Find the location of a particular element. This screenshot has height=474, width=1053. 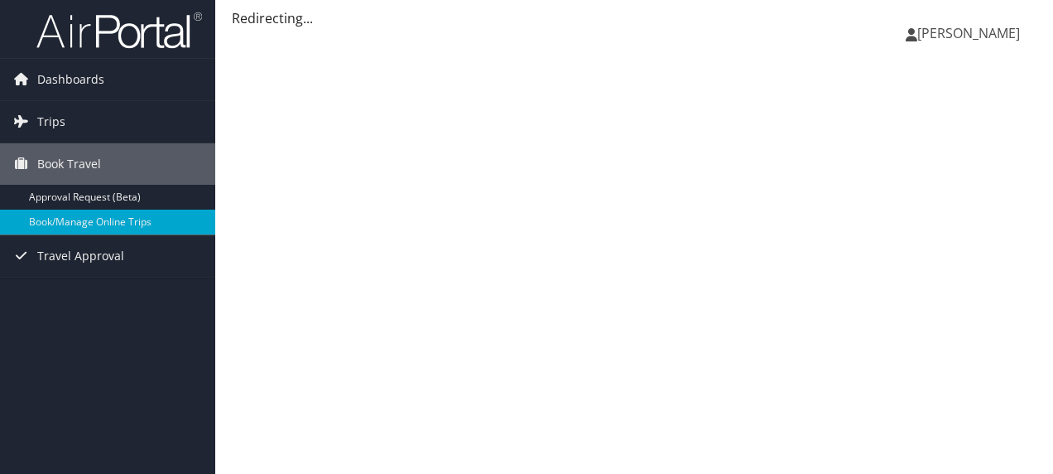

img: airportal-logo.png is located at coordinates (119, 30).